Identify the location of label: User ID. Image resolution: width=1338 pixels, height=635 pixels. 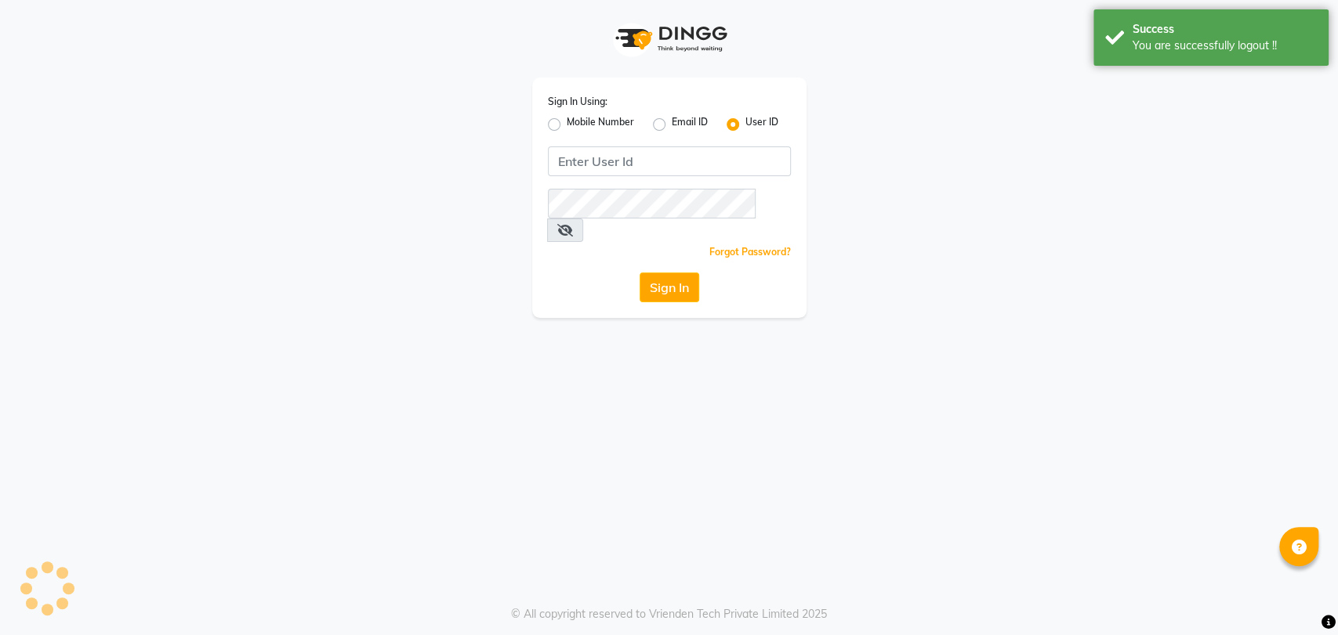
(762, 125).